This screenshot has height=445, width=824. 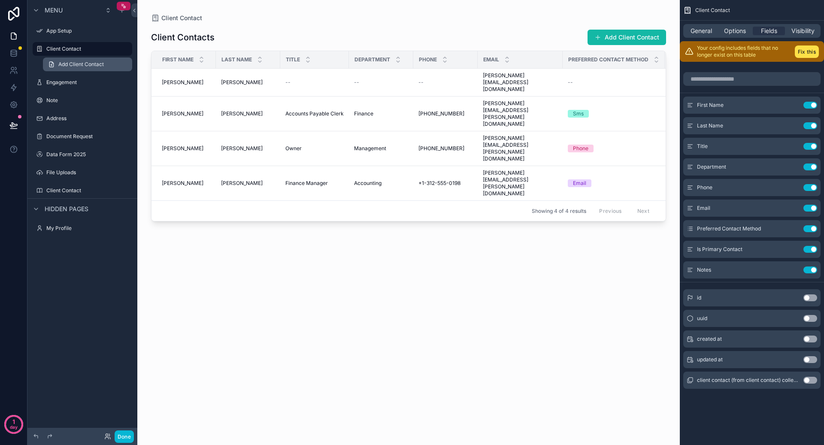 I want to click on a: File Uploads, so click(x=82, y=173).